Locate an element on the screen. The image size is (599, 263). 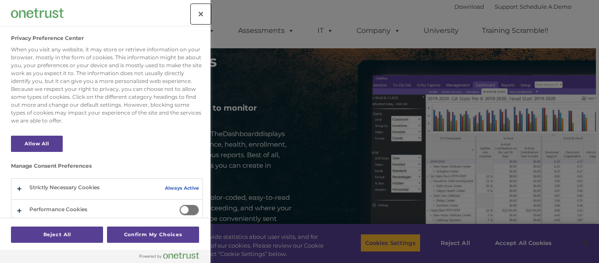
img: Company Logo is located at coordinates (37, 13).